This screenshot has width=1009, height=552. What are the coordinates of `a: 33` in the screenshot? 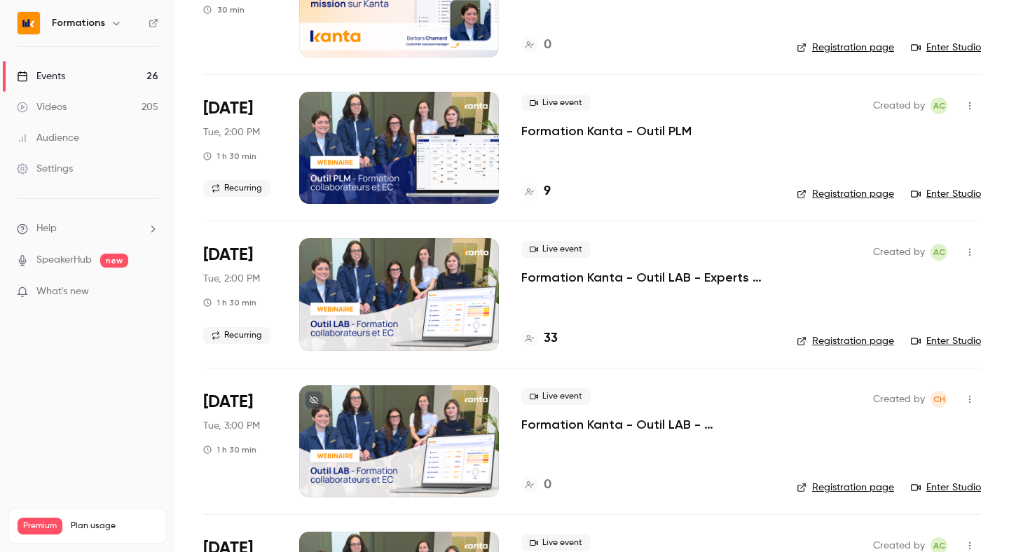 It's located at (540, 338).